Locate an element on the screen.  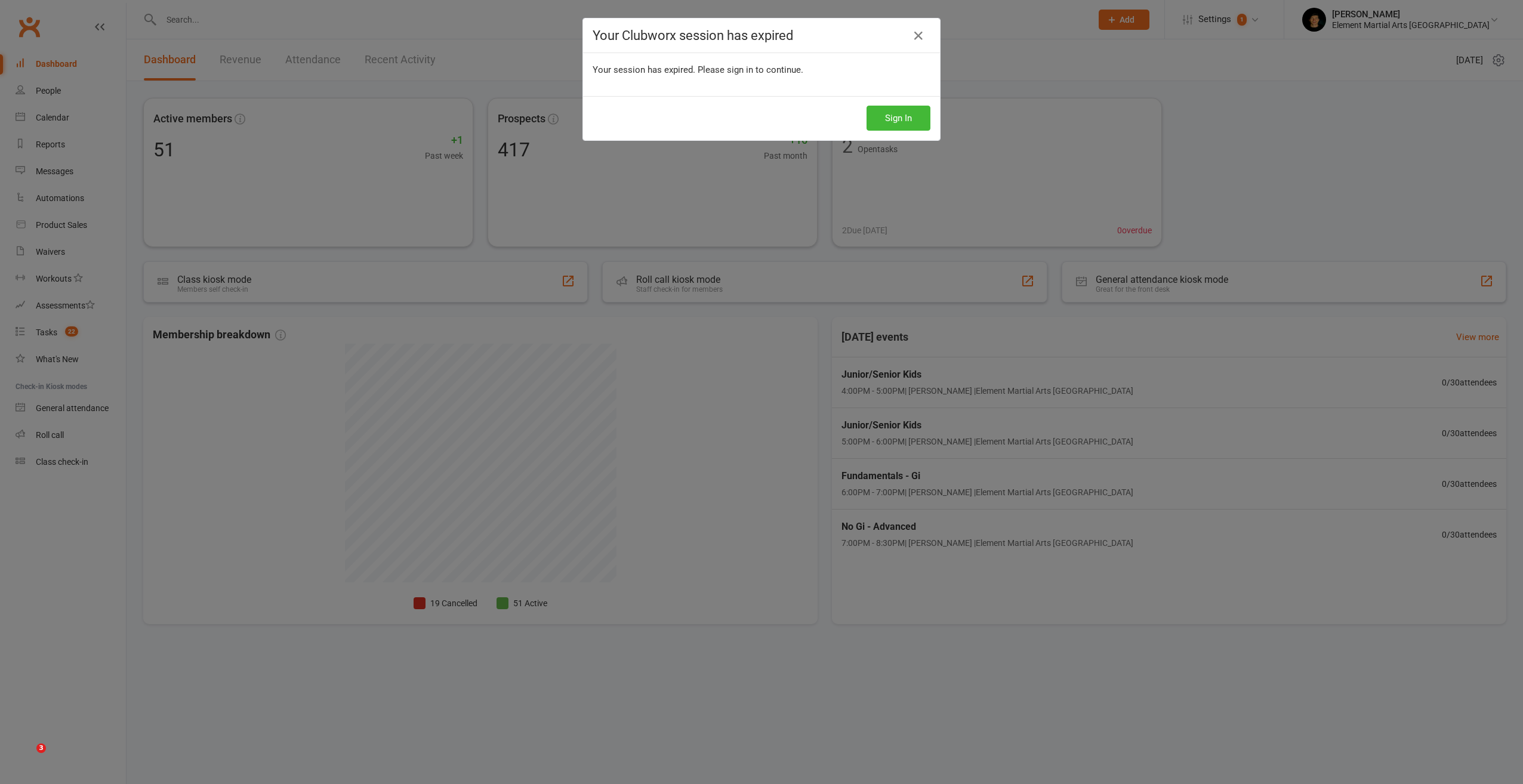
a: Close is located at coordinates (918, 36).